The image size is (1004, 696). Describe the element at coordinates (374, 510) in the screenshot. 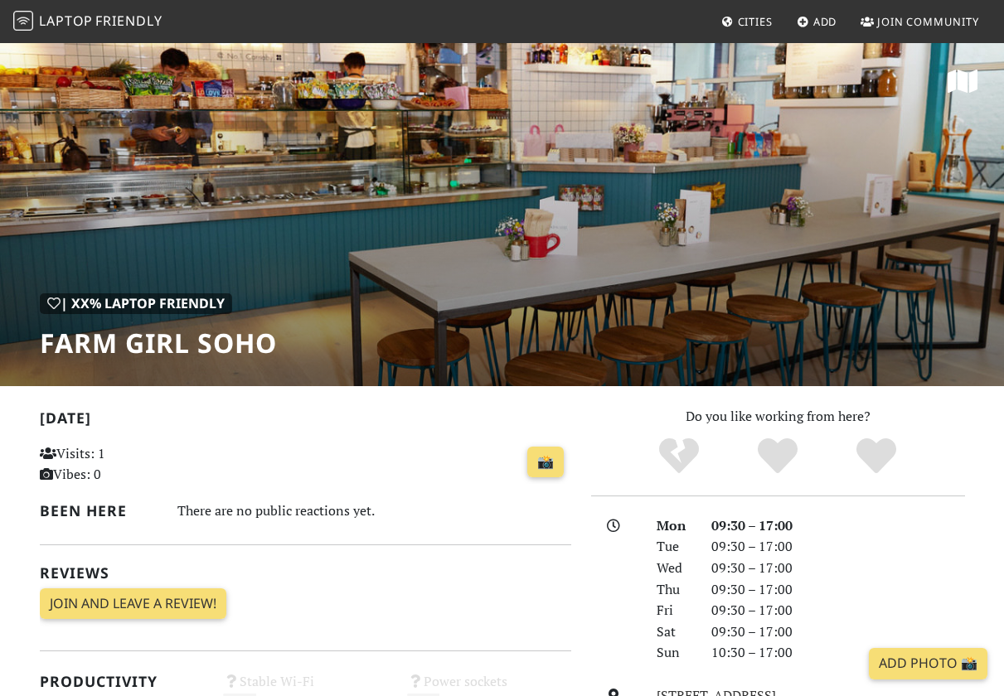

I see `div: There are no public reactions yet.` at that location.